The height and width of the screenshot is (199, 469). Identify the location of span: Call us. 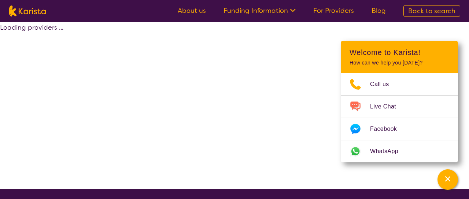
(384, 84).